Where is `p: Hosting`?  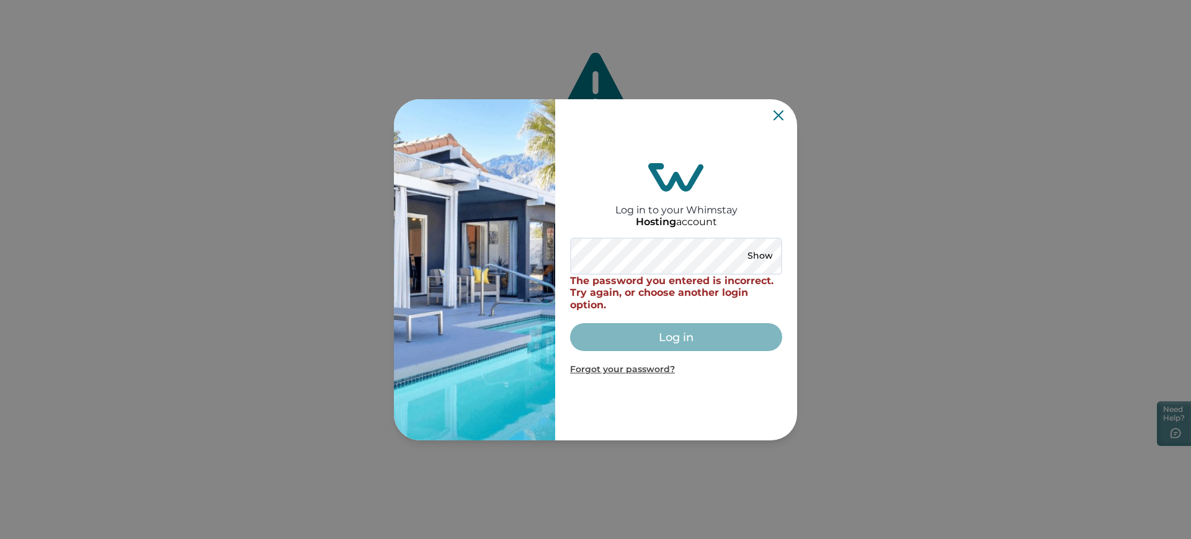
p: Hosting is located at coordinates (656, 222).